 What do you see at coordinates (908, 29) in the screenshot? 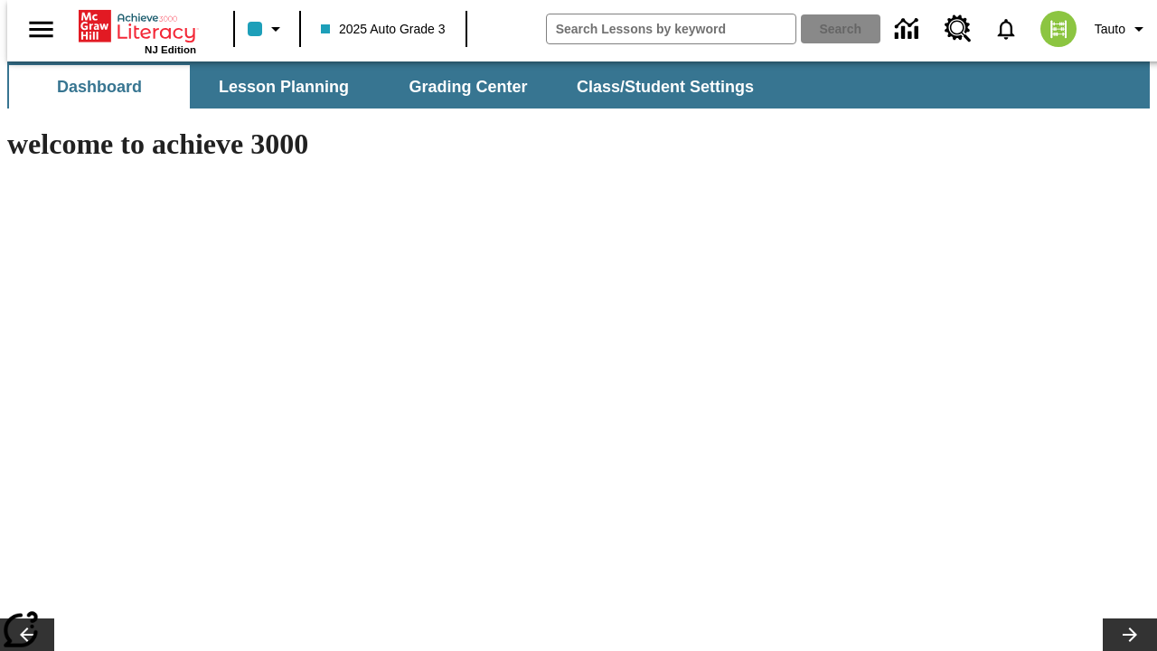
I see `a: Data Center` at bounding box center [908, 29].